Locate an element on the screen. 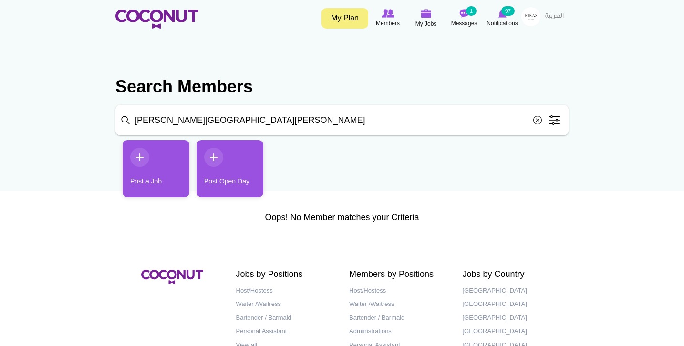 Image resolution: width=684 pixels, height=346 pixels. a: Post a Job is located at coordinates (156, 169).